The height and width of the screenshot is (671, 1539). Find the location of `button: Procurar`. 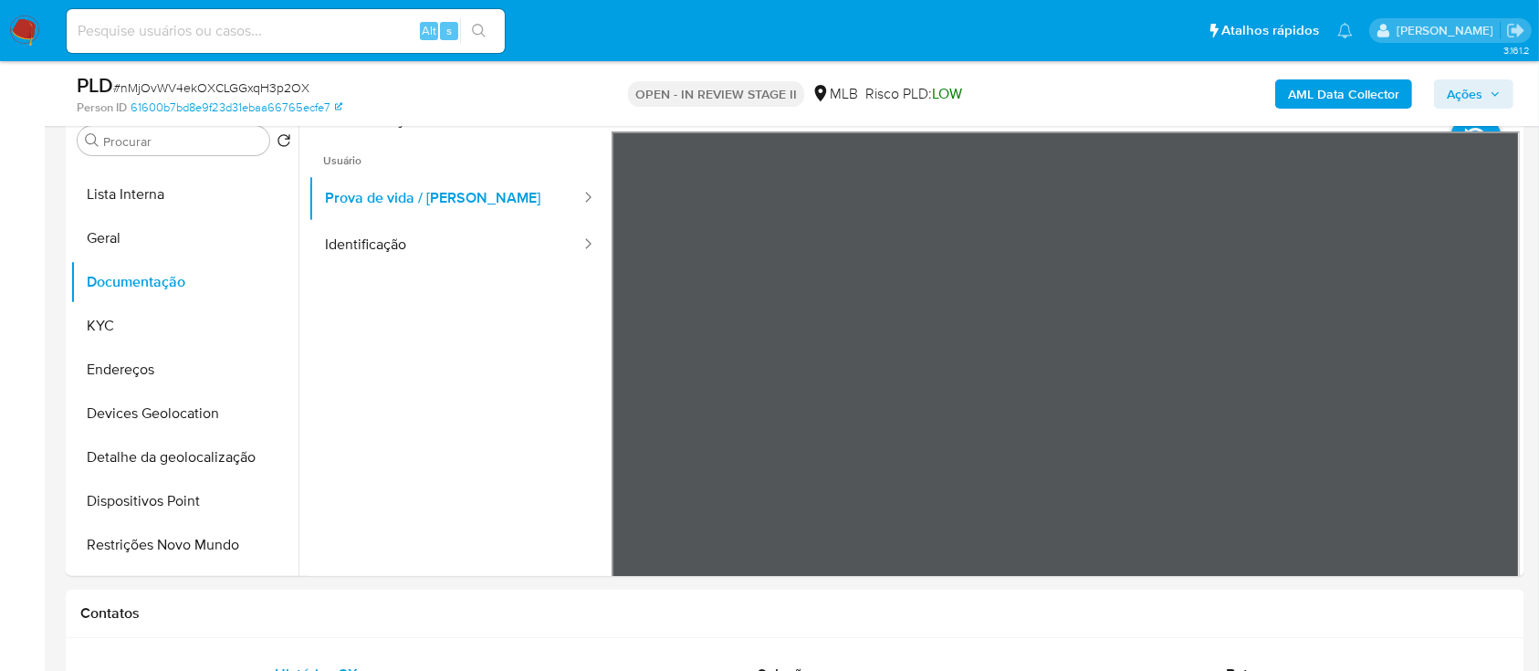

button: Procurar is located at coordinates (92, 141).